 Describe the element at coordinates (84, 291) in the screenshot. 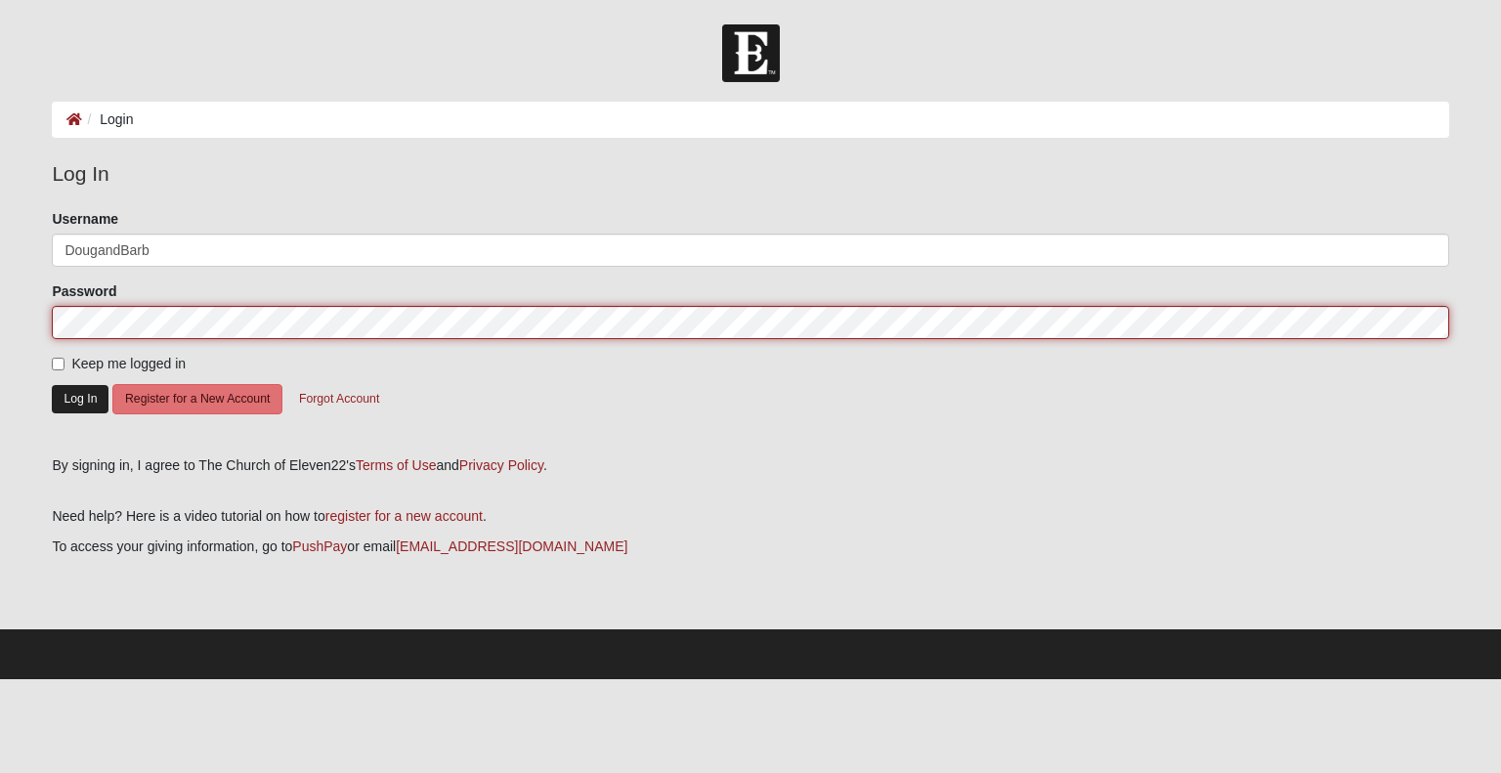

I see `label: Password` at that location.